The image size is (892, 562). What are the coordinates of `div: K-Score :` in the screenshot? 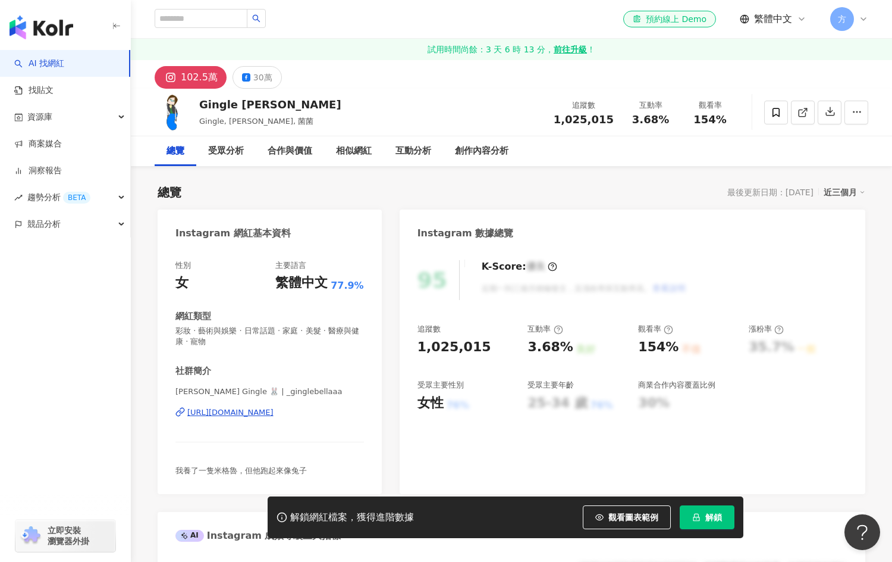 It's located at (519, 267).